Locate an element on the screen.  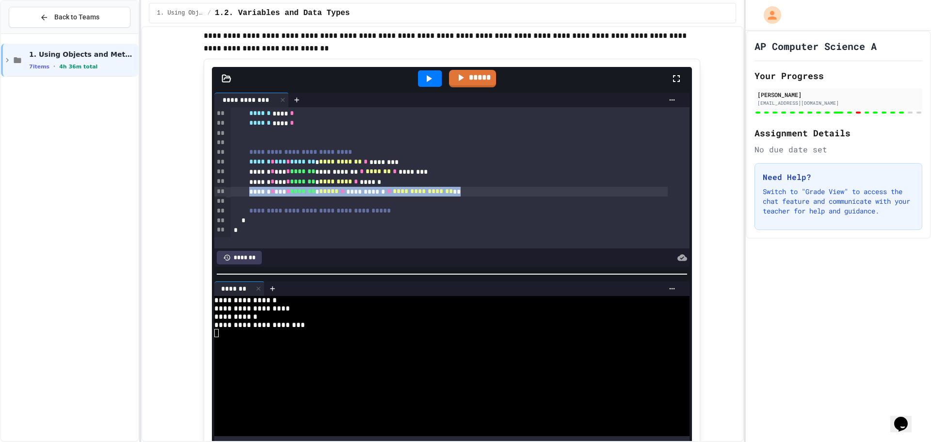
h2: Your Progress is located at coordinates (839, 76).